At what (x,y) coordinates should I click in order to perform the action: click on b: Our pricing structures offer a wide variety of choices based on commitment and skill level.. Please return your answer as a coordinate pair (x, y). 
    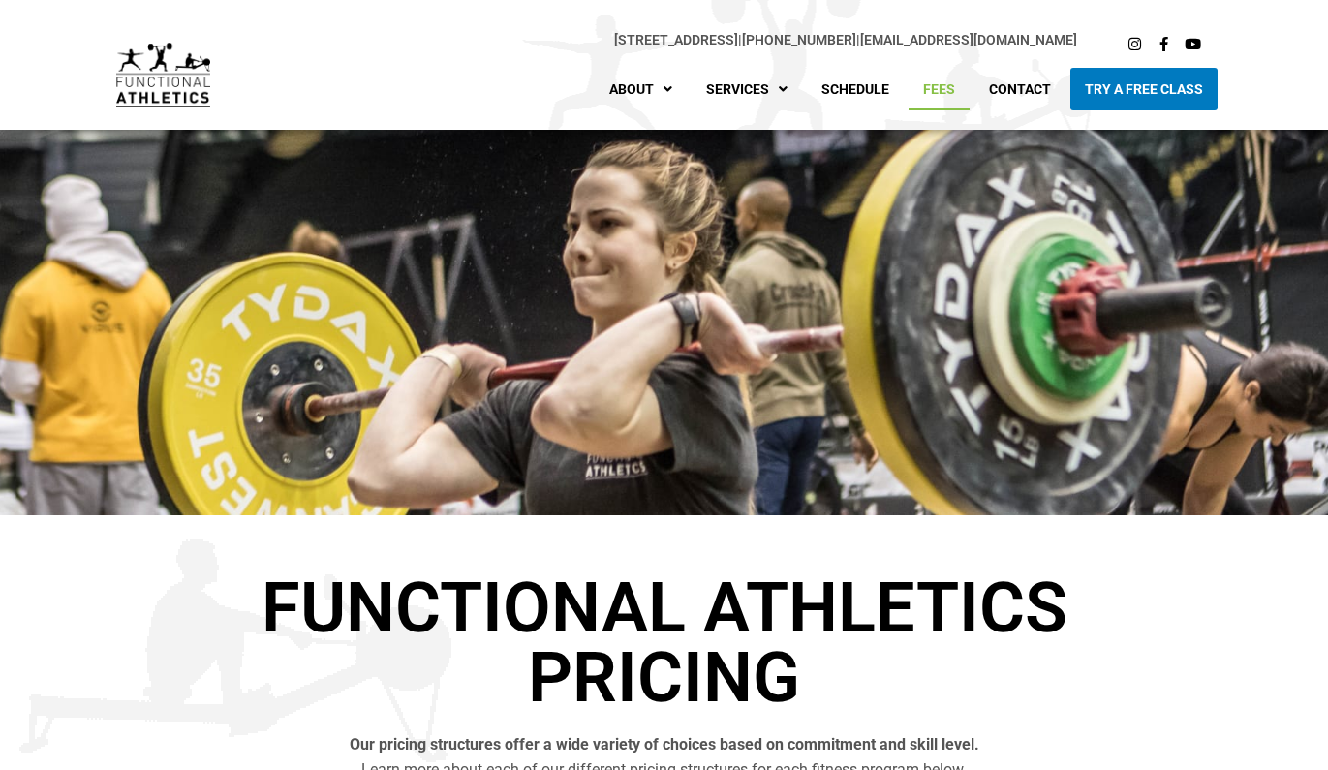
    Looking at the image, I should click on (665, 744).